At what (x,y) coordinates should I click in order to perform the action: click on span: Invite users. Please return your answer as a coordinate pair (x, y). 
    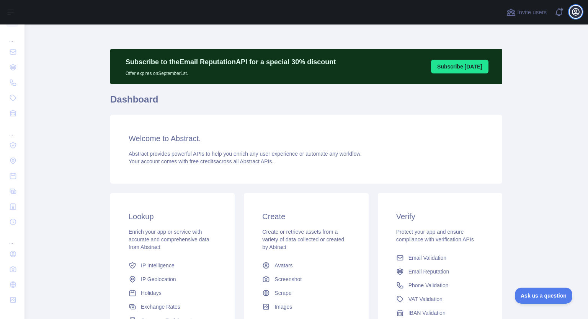
    Looking at the image, I should click on (532, 12).